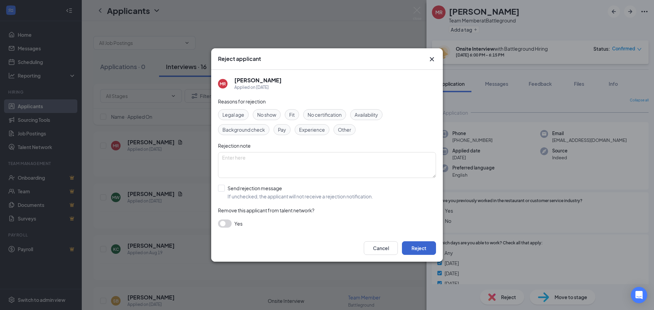 The image size is (654, 310). What do you see at coordinates (432, 59) in the screenshot?
I see `svg: Cross` at bounding box center [432, 59].